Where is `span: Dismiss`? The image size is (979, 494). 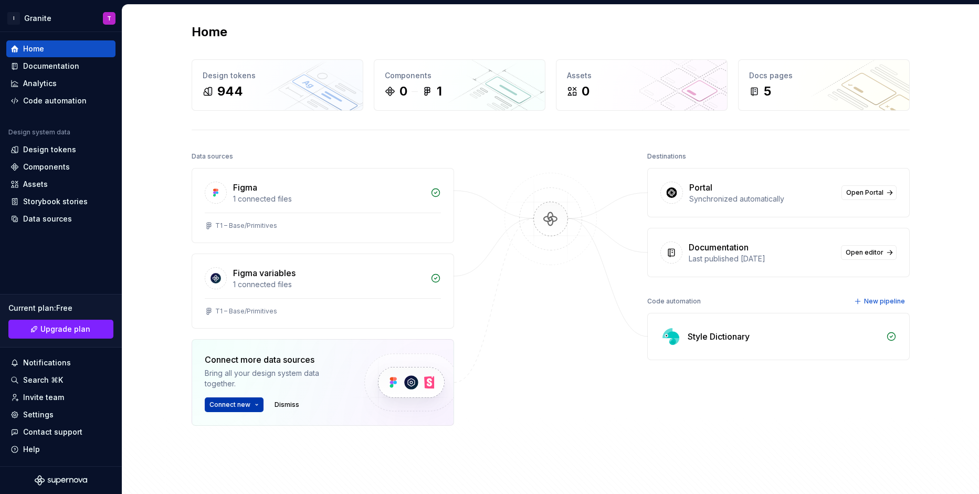 span: Dismiss is located at coordinates (286, 405).